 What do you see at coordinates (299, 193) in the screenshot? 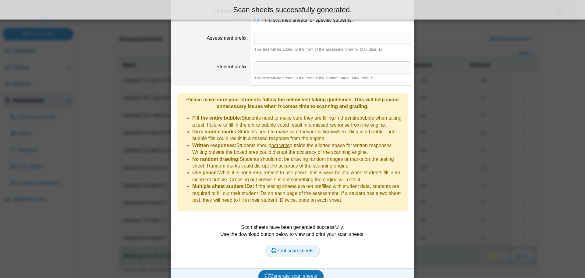
I see `li: If the testing sheets are not prefilled with student data, students are required to fill out thei...` at bounding box center [299, 193].